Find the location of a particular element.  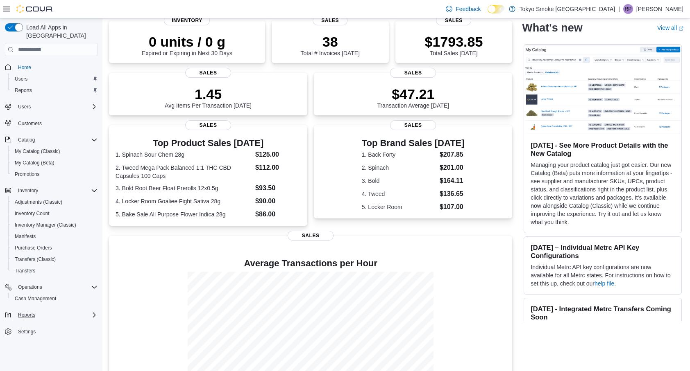

dd: $125.00 is located at coordinates (278, 155).